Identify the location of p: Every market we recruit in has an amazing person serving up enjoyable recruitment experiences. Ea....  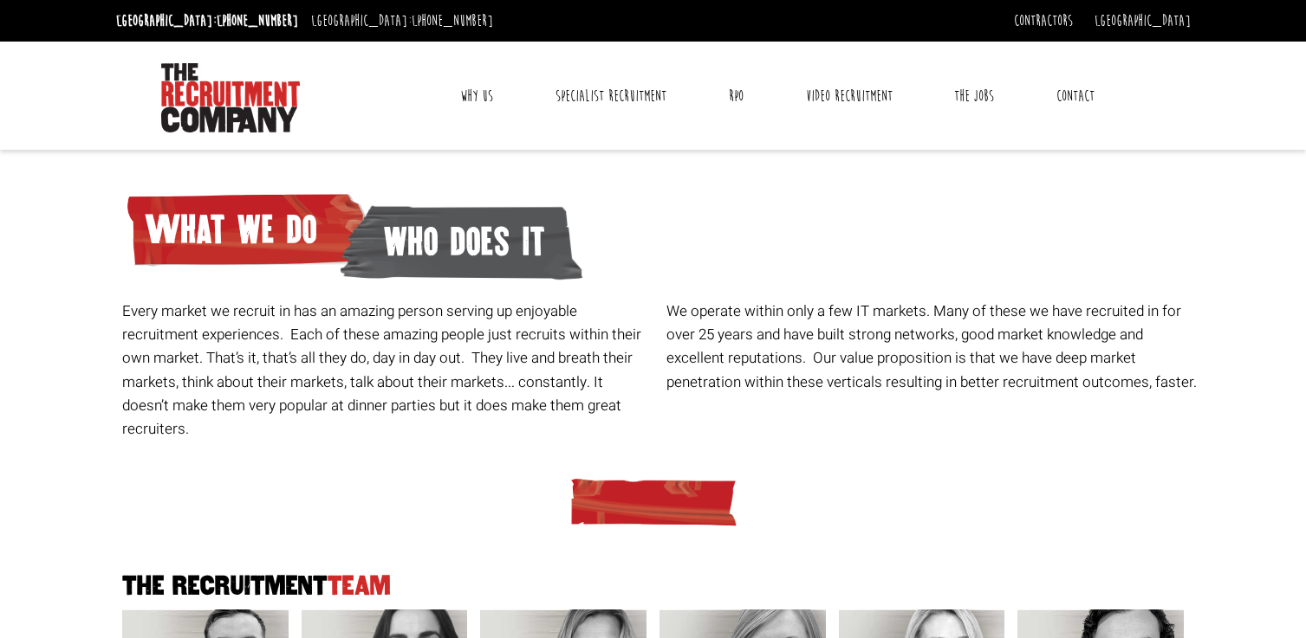
(387, 370).